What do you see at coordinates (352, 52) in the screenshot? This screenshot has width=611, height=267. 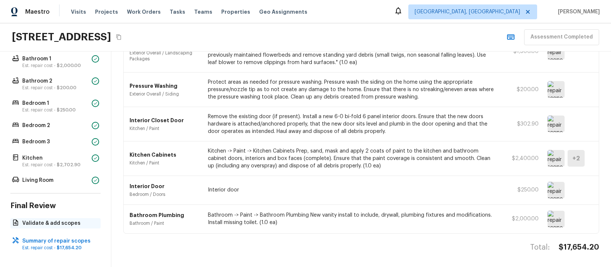 I see `p: Exterior Overall -> Landscaping Packages -> Landscape Package Mowing of grass up to 6" in height....` at bounding box center [352, 52].